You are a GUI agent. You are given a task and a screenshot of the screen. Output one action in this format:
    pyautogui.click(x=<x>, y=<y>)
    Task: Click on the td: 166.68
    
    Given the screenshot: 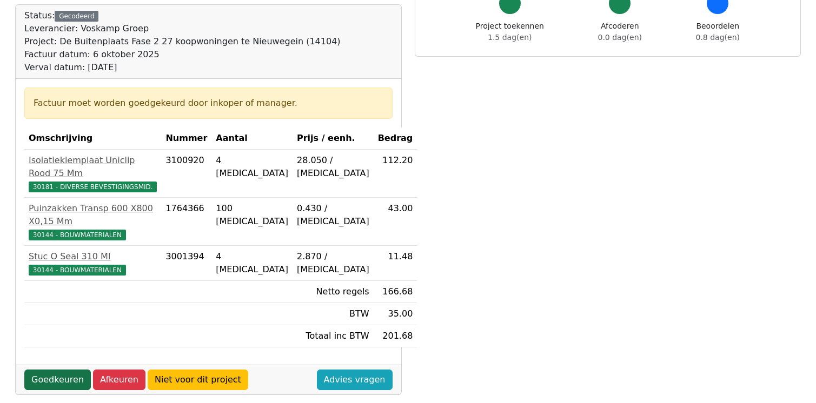 What is the action you would take?
    pyautogui.click(x=395, y=292)
    